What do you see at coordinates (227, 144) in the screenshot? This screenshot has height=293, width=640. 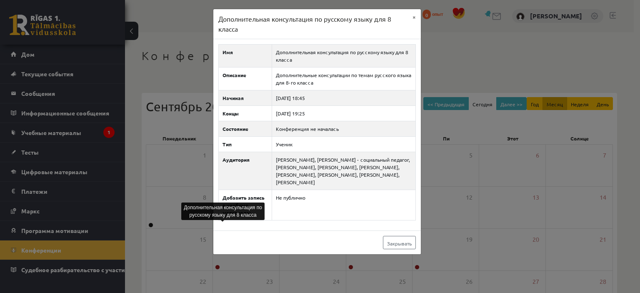 I see `font: Тип` at bounding box center [227, 144].